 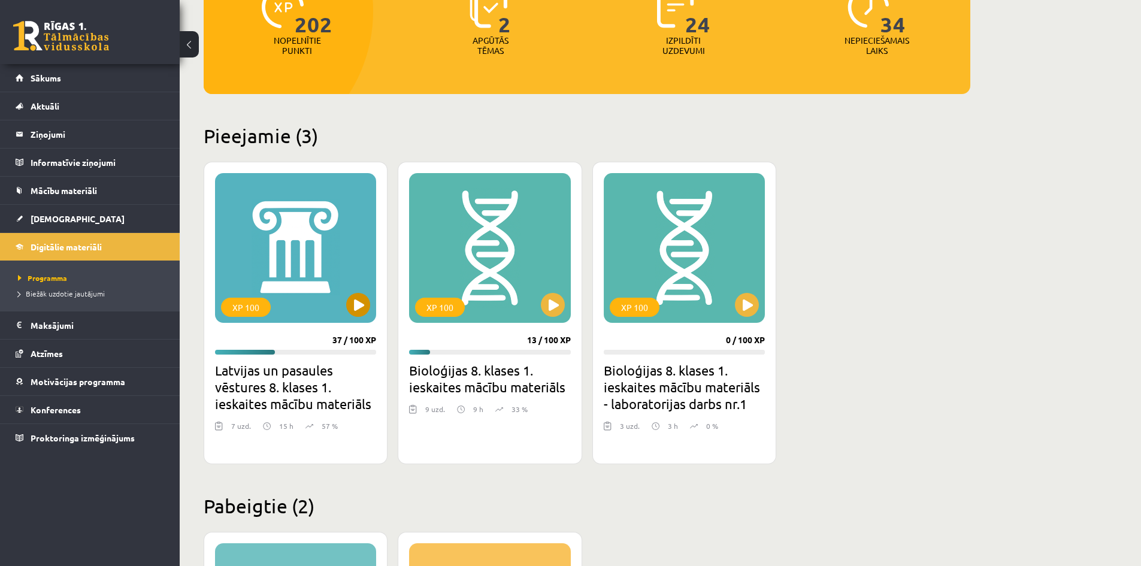 I want to click on p: Izpildīti uzdevumi, so click(x=683, y=46).